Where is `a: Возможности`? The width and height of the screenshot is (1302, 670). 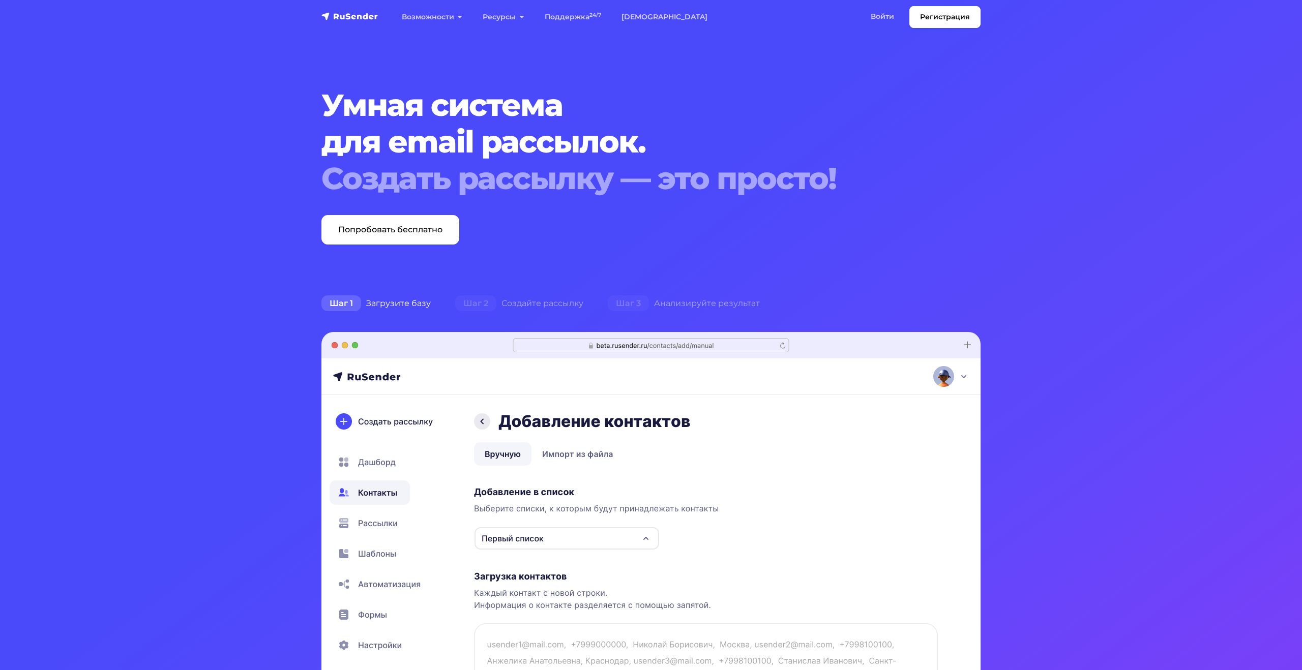
a: Возможности is located at coordinates (432, 17).